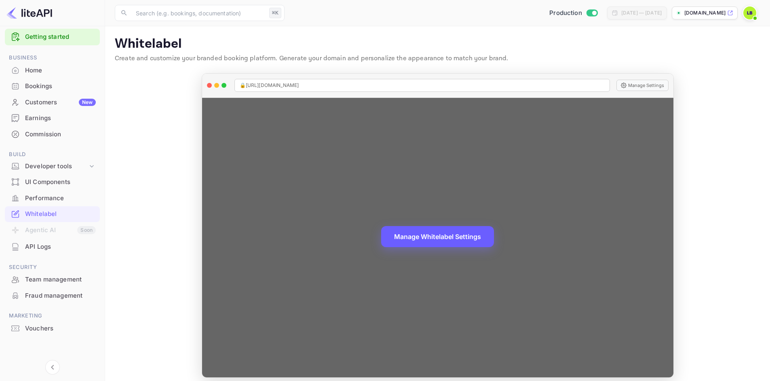 This screenshot has height=381, width=770. Describe the element at coordinates (437, 44) in the screenshot. I see `p: Whitelabel` at that location.